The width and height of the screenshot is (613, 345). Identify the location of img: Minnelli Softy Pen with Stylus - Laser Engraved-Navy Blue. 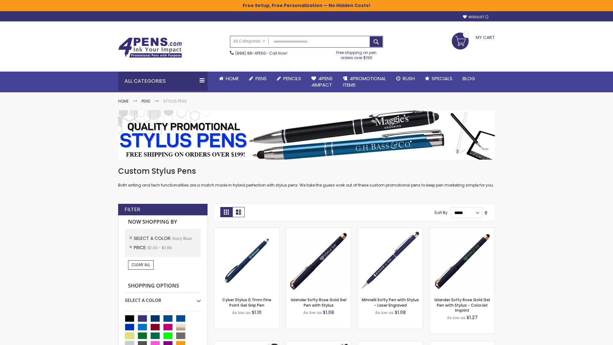
(390, 260).